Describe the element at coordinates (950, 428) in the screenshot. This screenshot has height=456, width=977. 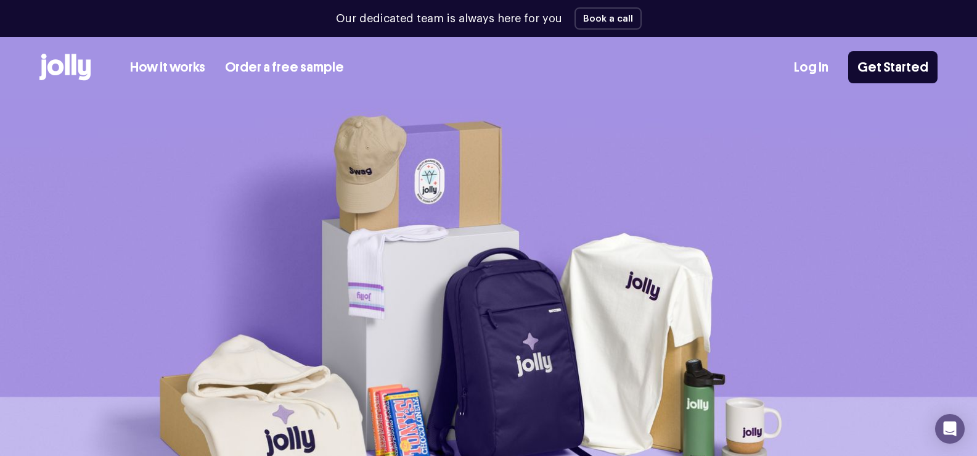
I see `div: Open Intercom Messenger` at that location.